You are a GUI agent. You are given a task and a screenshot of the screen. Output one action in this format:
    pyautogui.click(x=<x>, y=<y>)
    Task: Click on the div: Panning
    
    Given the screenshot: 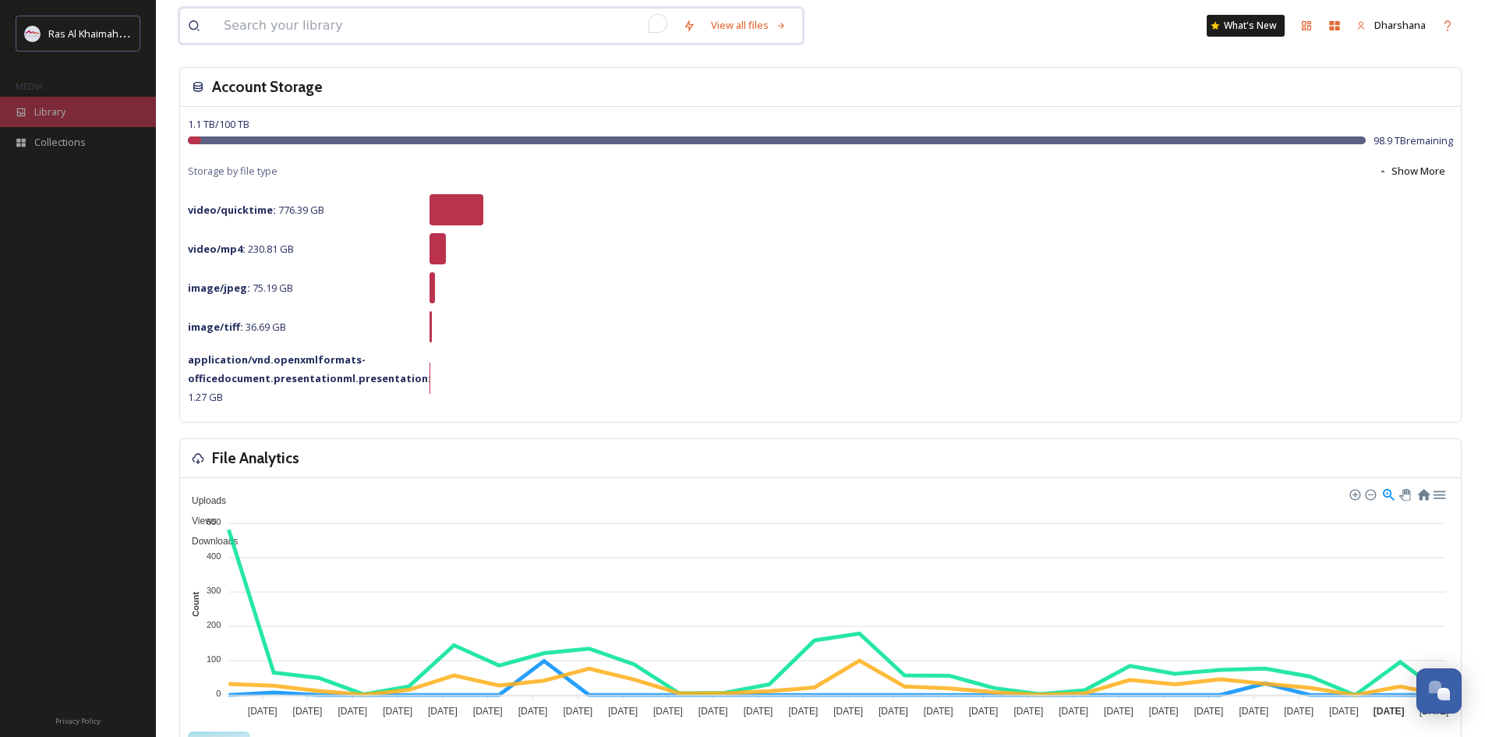 What is the action you would take?
    pyautogui.click(x=1404, y=493)
    